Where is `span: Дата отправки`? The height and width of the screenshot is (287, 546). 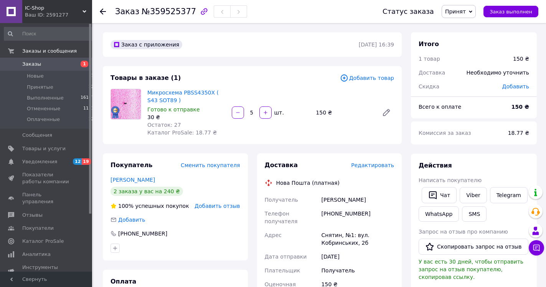 span: Дата отправки is located at coordinates (286, 256).